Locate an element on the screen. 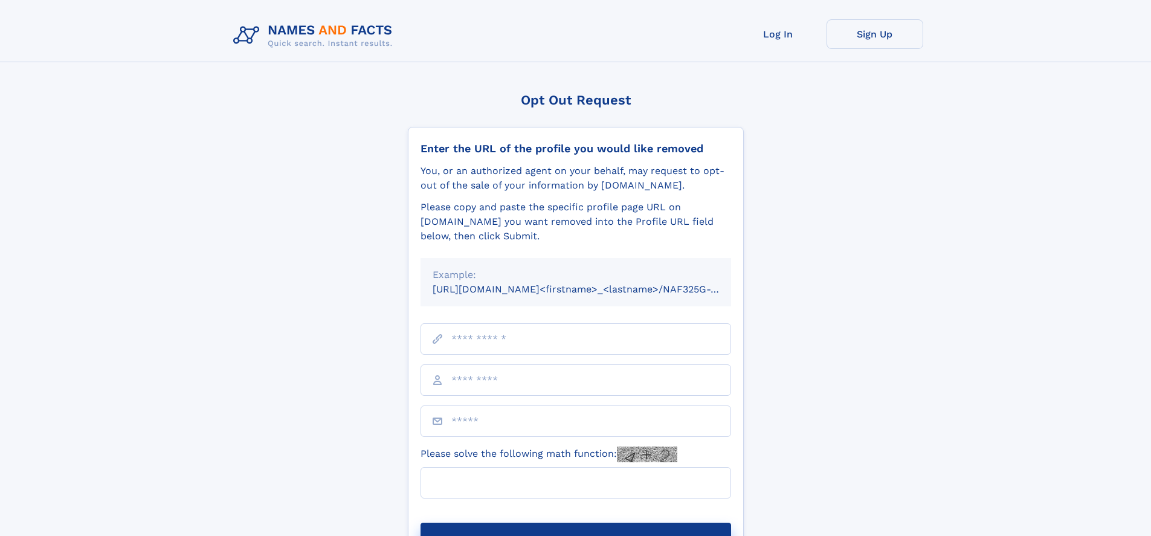 The image size is (1151, 536). div: Enter the URL of the profile you would like removed is located at coordinates (576, 149).